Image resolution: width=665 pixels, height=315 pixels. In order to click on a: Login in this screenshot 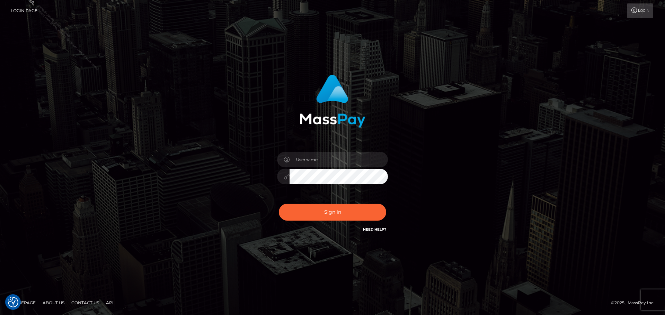, I will do `click(640, 11)`.